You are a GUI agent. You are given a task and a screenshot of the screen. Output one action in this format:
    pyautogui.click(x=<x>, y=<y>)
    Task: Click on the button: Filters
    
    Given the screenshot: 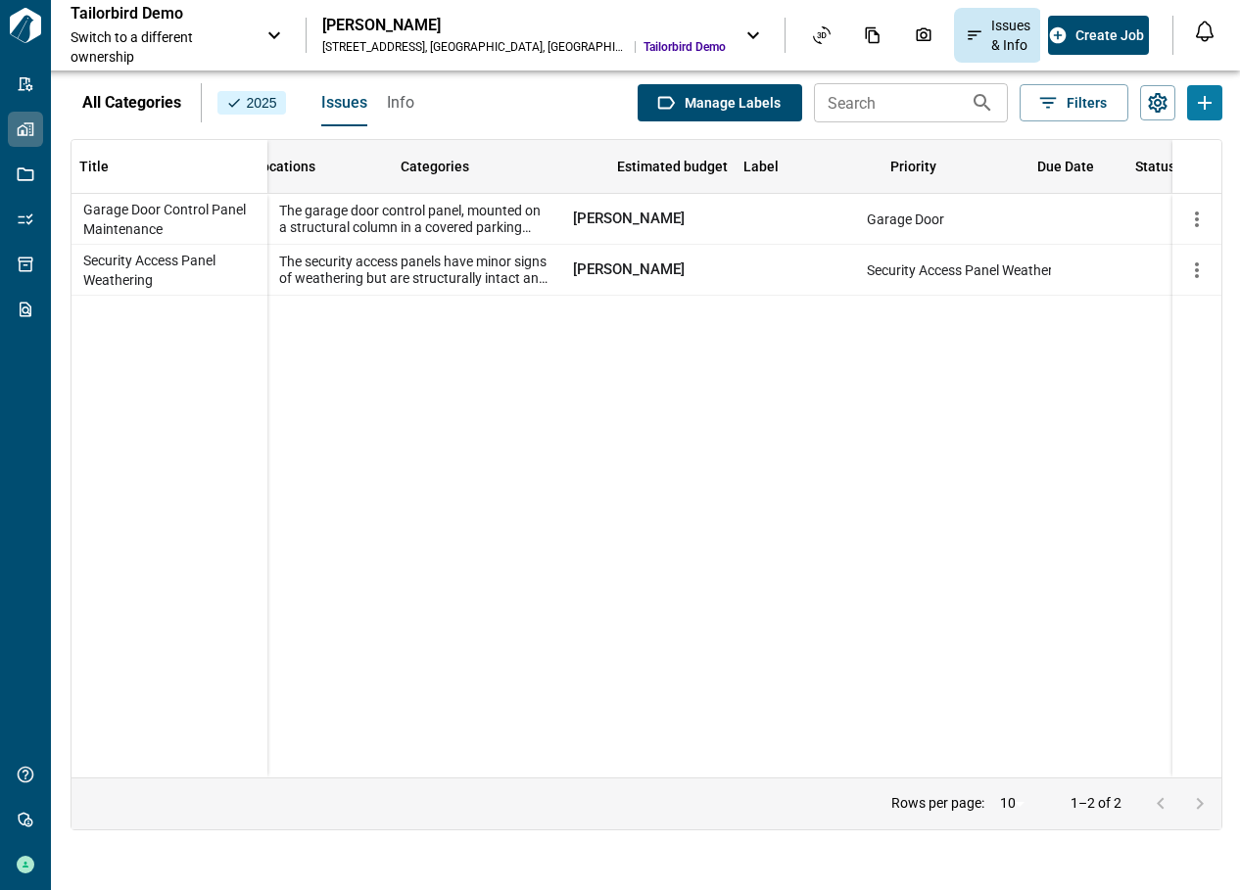 What is the action you would take?
    pyautogui.click(x=1073, y=103)
    